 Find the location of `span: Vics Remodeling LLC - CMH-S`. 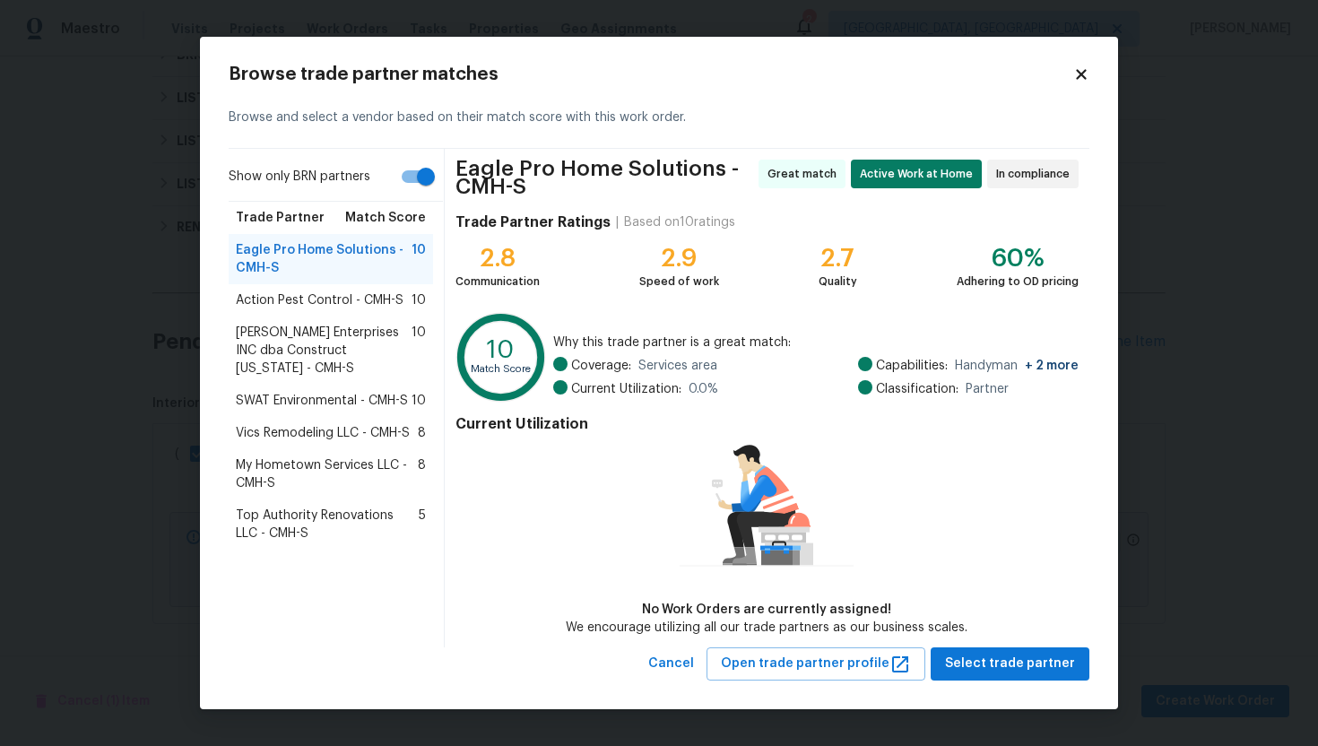

span: Vics Remodeling LLC - CMH-S is located at coordinates (323, 433).